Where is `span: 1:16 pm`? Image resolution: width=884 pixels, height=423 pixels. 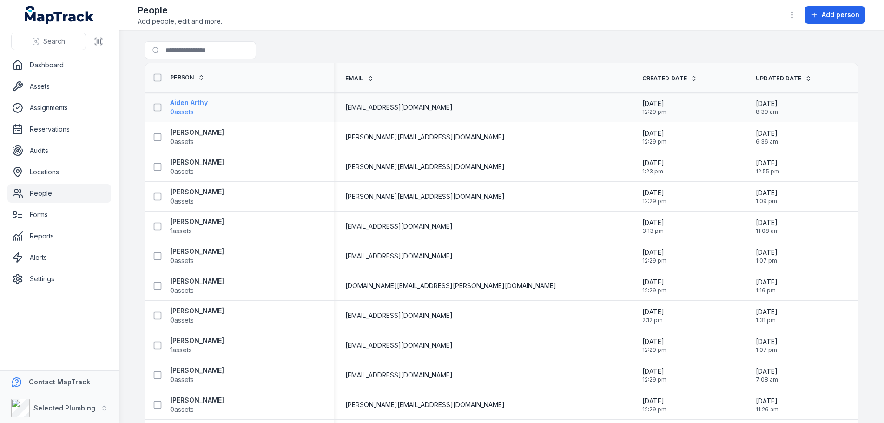
span: 1:16 pm is located at coordinates (766, 290).